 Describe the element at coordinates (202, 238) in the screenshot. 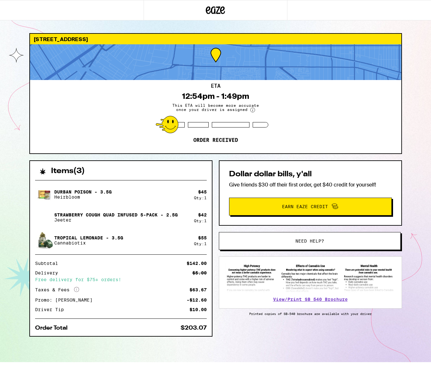

I see `div: $ 55` at that location.